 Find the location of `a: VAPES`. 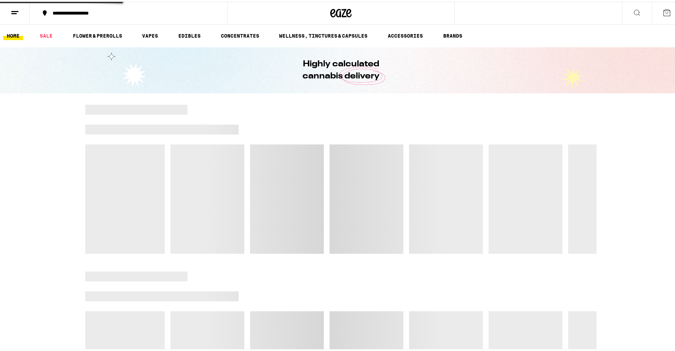

a: VAPES is located at coordinates (150, 34).